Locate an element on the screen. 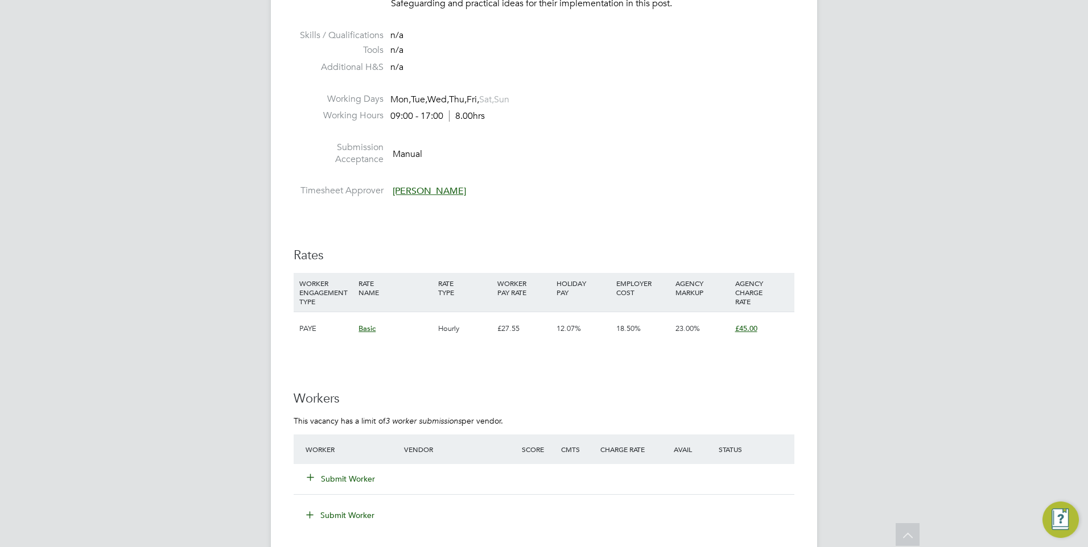 This screenshot has height=547, width=1088. label: Skills / Qualifications is located at coordinates (338, 35).